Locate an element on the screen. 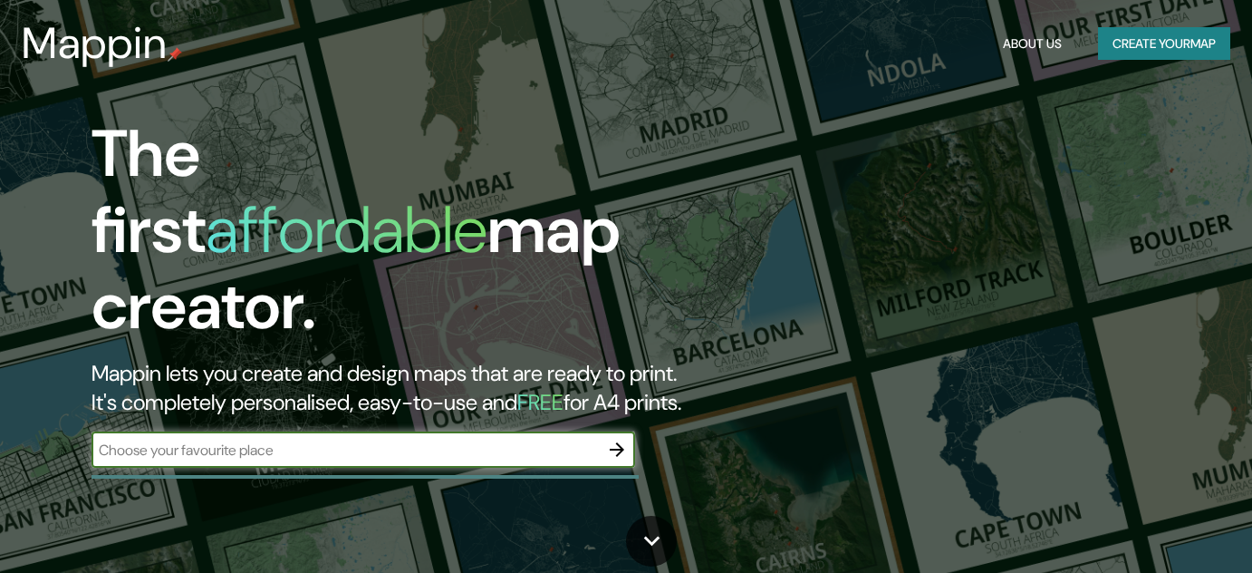 Image resolution: width=1252 pixels, height=573 pixels. h3: Mappin is located at coordinates (94, 43).